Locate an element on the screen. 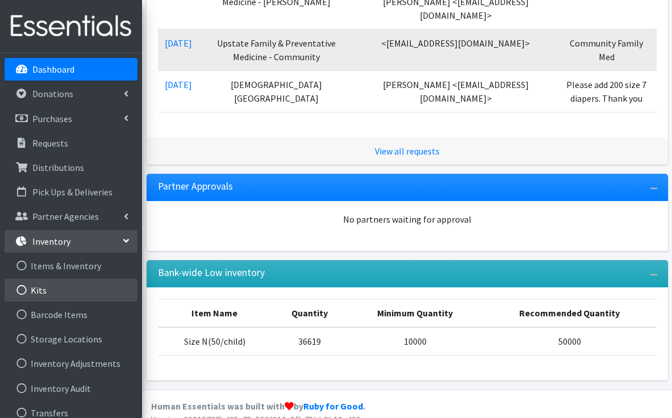  td: Please add 200 size 7 diapers. Thank you is located at coordinates (606, 91).